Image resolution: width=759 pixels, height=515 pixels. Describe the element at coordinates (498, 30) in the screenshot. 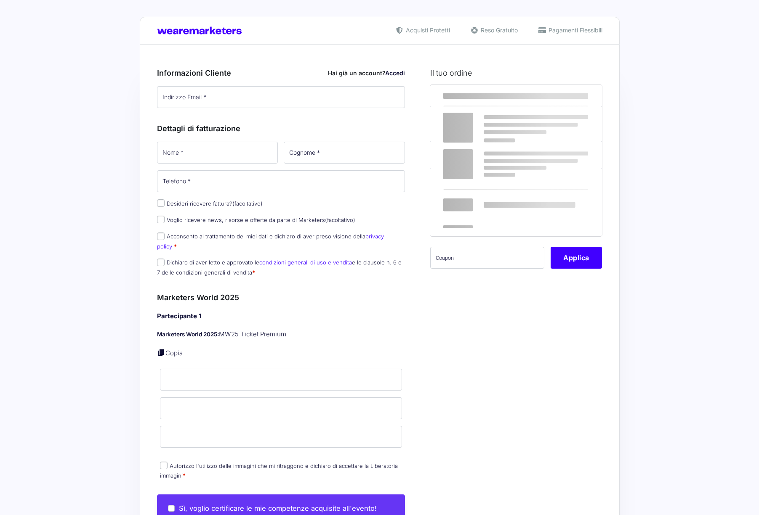

I see `span: Reso Gratuito` at that location.